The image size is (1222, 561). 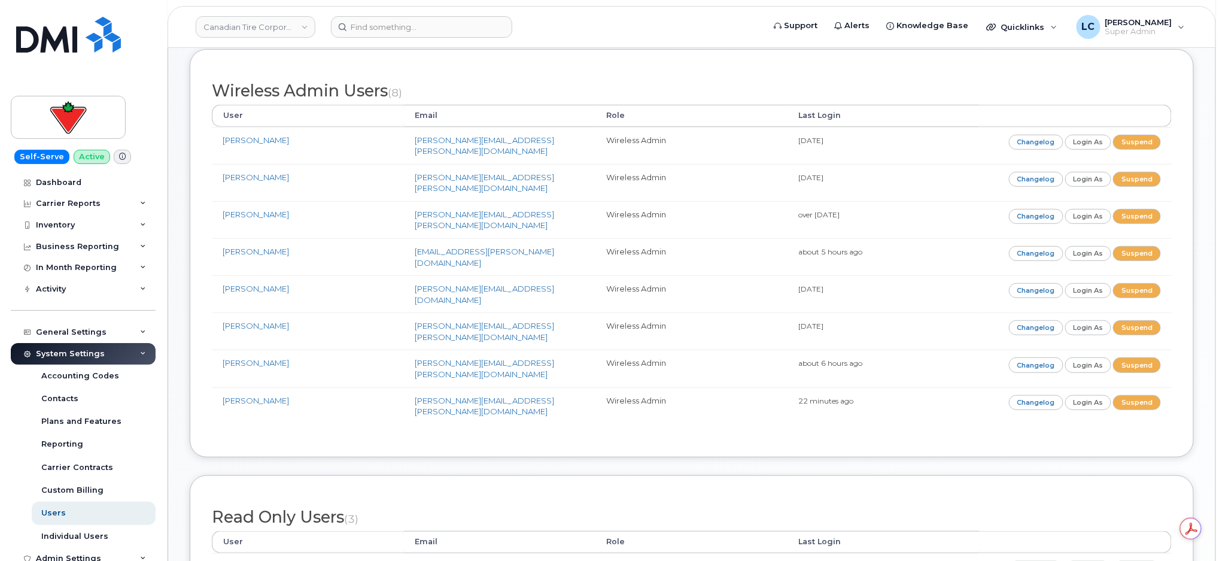 What do you see at coordinates (351, 518) in the screenshot?
I see `small: (3)` at bounding box center [351, 518].